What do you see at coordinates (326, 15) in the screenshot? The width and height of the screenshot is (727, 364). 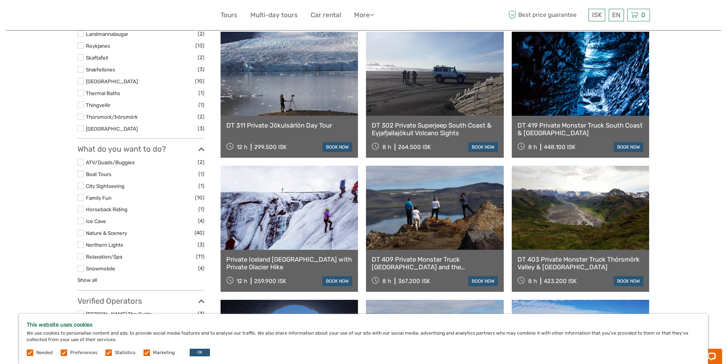 I see `a: Car rental` at bounding box center [326, 15].